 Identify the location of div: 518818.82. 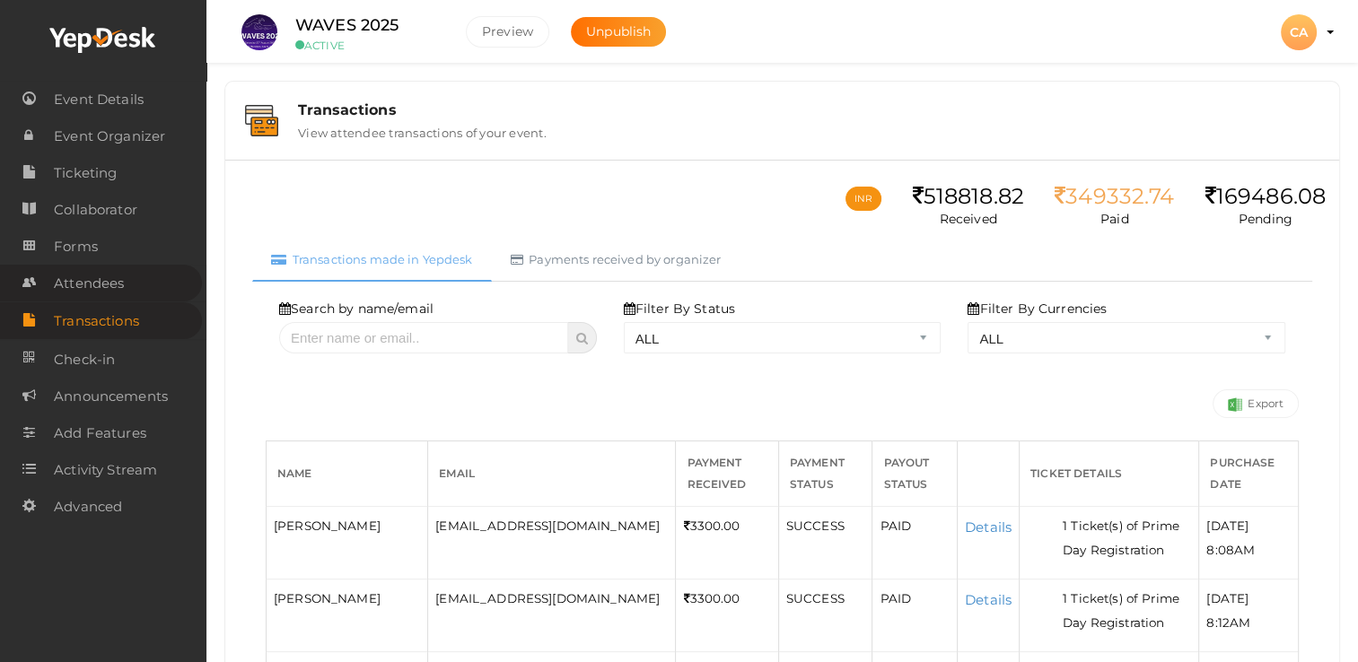
(968, 196).